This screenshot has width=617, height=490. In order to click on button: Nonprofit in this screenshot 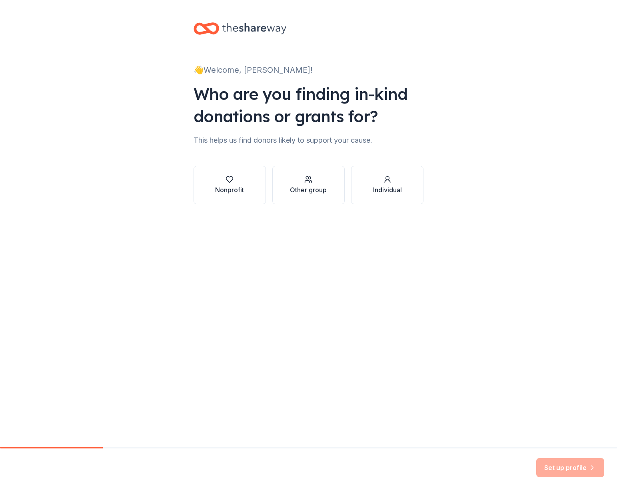, I will do `click(229, 185)`.